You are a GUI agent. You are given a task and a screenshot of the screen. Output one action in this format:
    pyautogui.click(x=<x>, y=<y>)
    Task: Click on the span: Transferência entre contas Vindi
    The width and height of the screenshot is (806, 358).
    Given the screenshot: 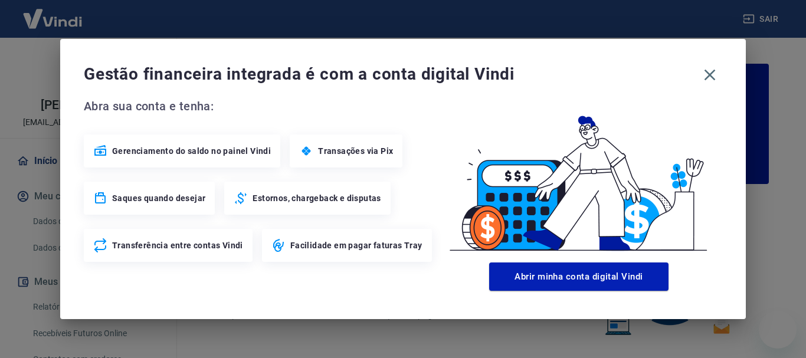 What is the action you would take?
    pyautogui.click(x=178, y=246)
    